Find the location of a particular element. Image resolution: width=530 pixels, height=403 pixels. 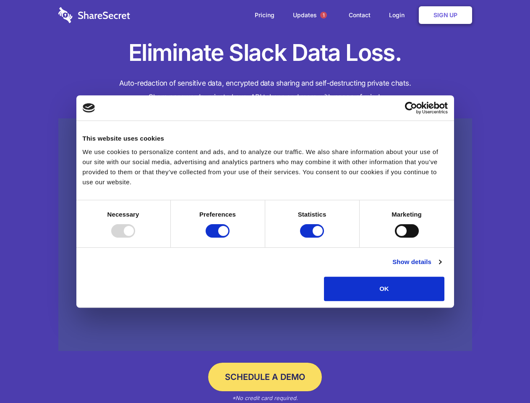

img: logo is located at coordinates (89, 108).